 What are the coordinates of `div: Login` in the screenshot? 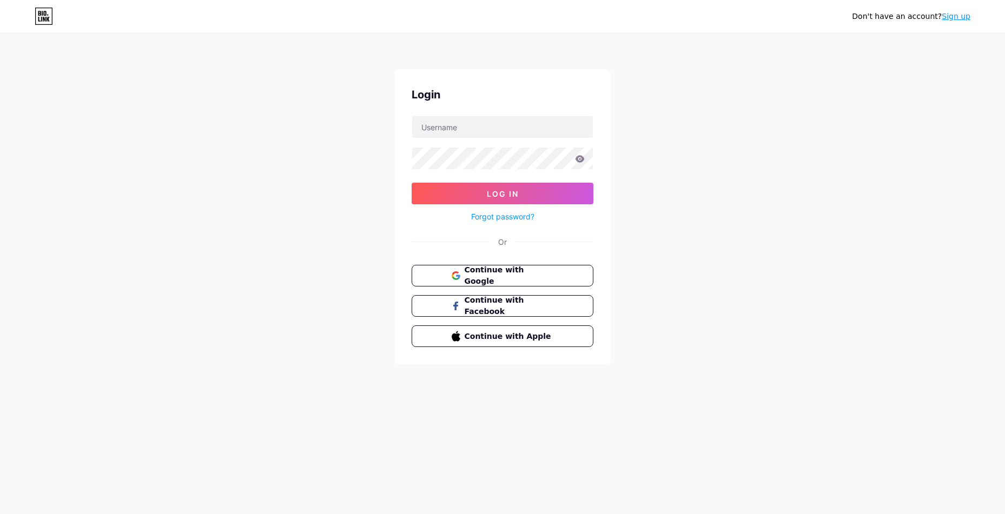 It's located at (503, 95).